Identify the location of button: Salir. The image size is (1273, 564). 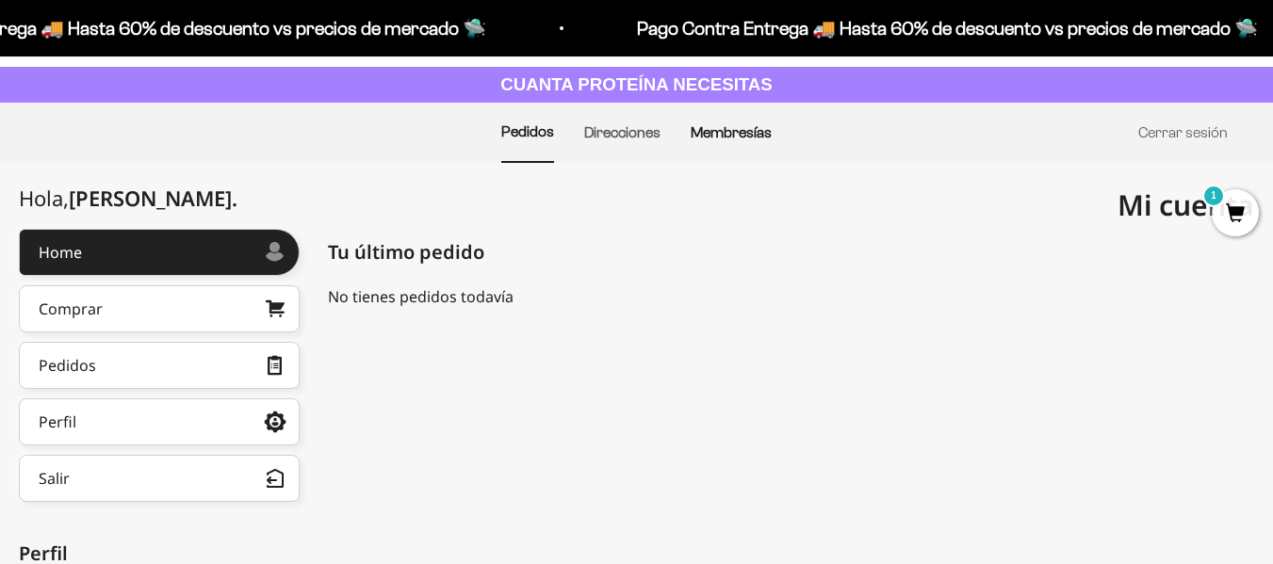
(159, 479).